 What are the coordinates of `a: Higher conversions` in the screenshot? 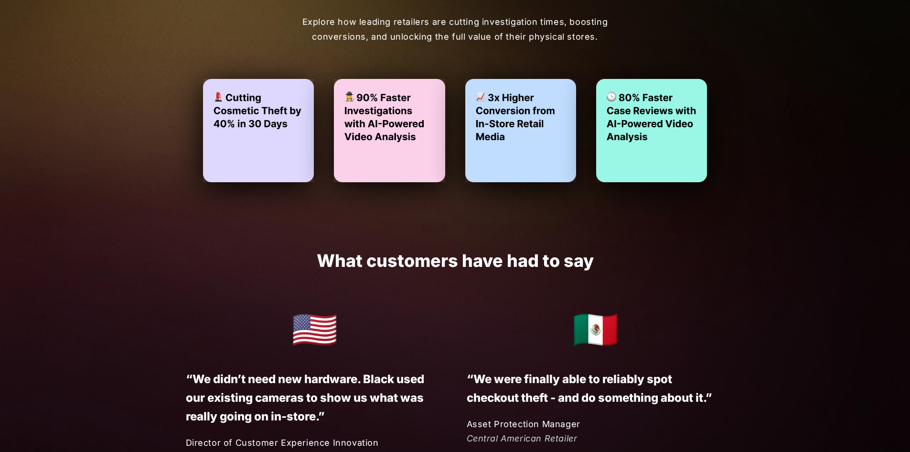 It's located at (521, 130).